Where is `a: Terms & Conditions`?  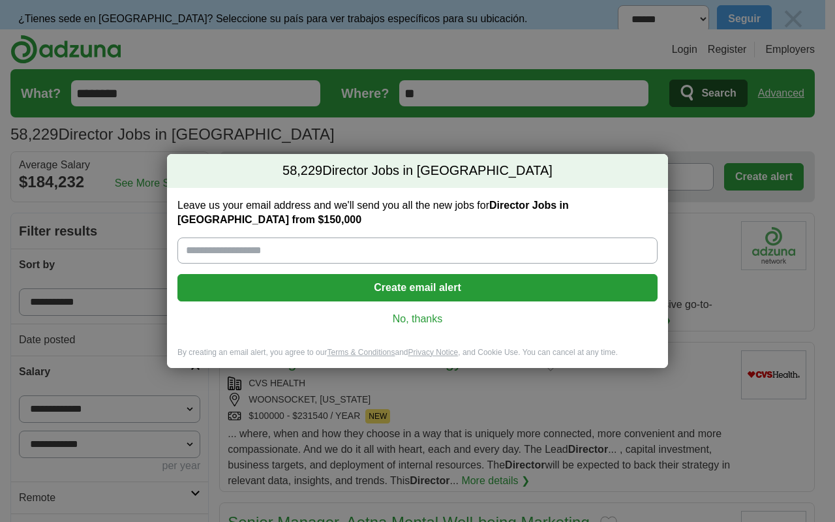 a: Terms & Conditions is located at coordinates (361, 352).